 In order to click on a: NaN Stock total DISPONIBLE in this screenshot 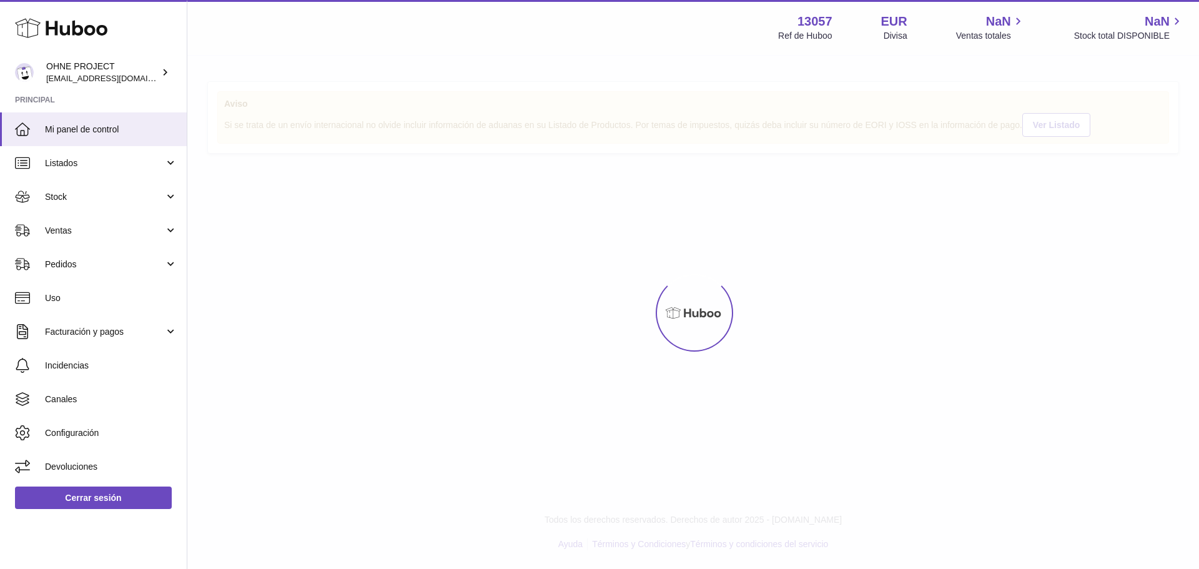, I will do `click(1129, 27)`.